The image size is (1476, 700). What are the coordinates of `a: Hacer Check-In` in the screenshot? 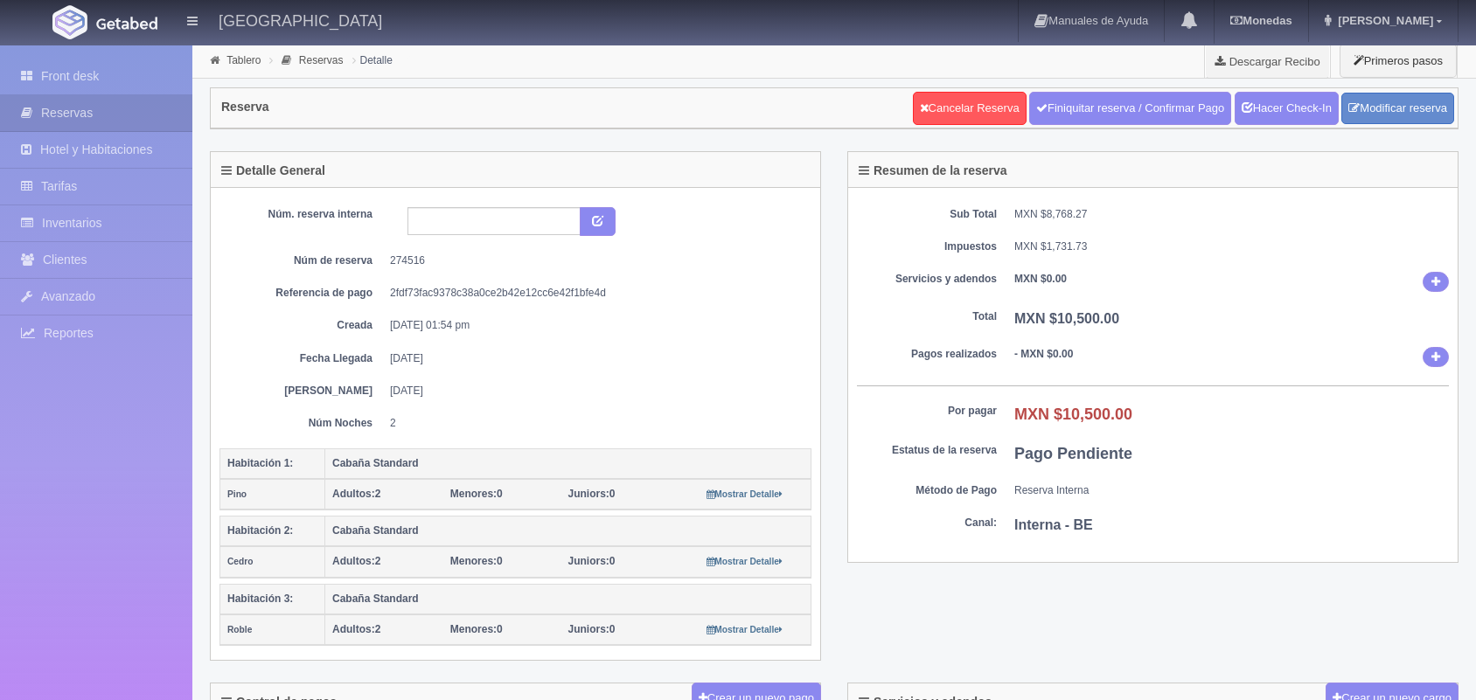 It's located at (1286, 108).